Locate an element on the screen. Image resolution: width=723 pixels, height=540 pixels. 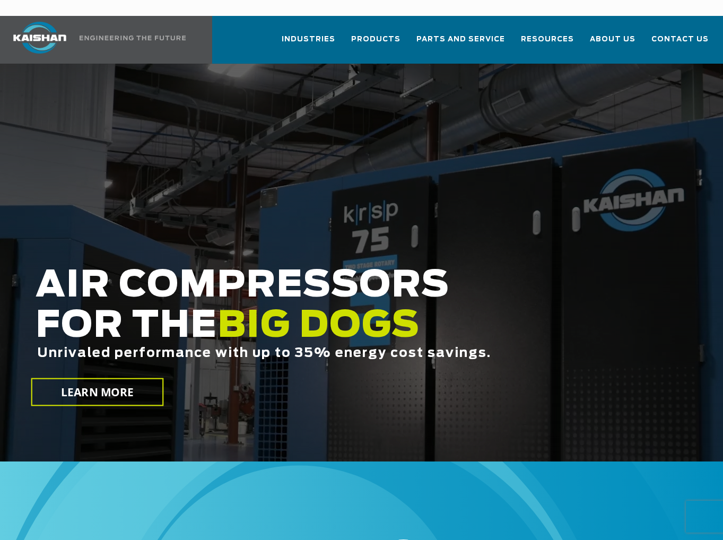
a: About Us is located at coordinates (613, 44).